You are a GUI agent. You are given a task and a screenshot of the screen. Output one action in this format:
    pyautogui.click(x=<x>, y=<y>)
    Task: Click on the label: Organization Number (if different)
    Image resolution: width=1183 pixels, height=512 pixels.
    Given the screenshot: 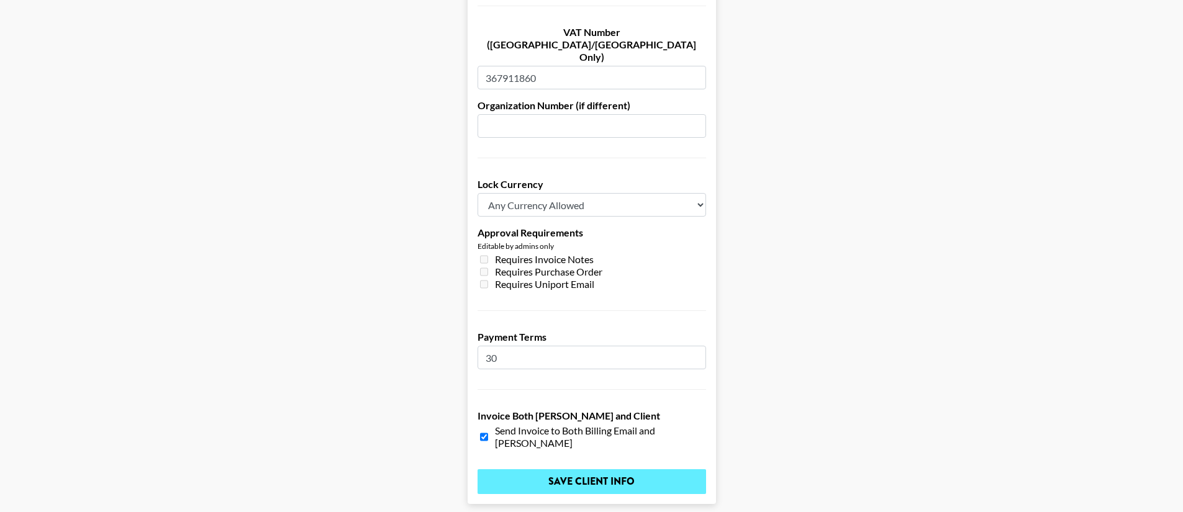 What is the action you would take?
    pyautogui.click(x=592, y=106)
    